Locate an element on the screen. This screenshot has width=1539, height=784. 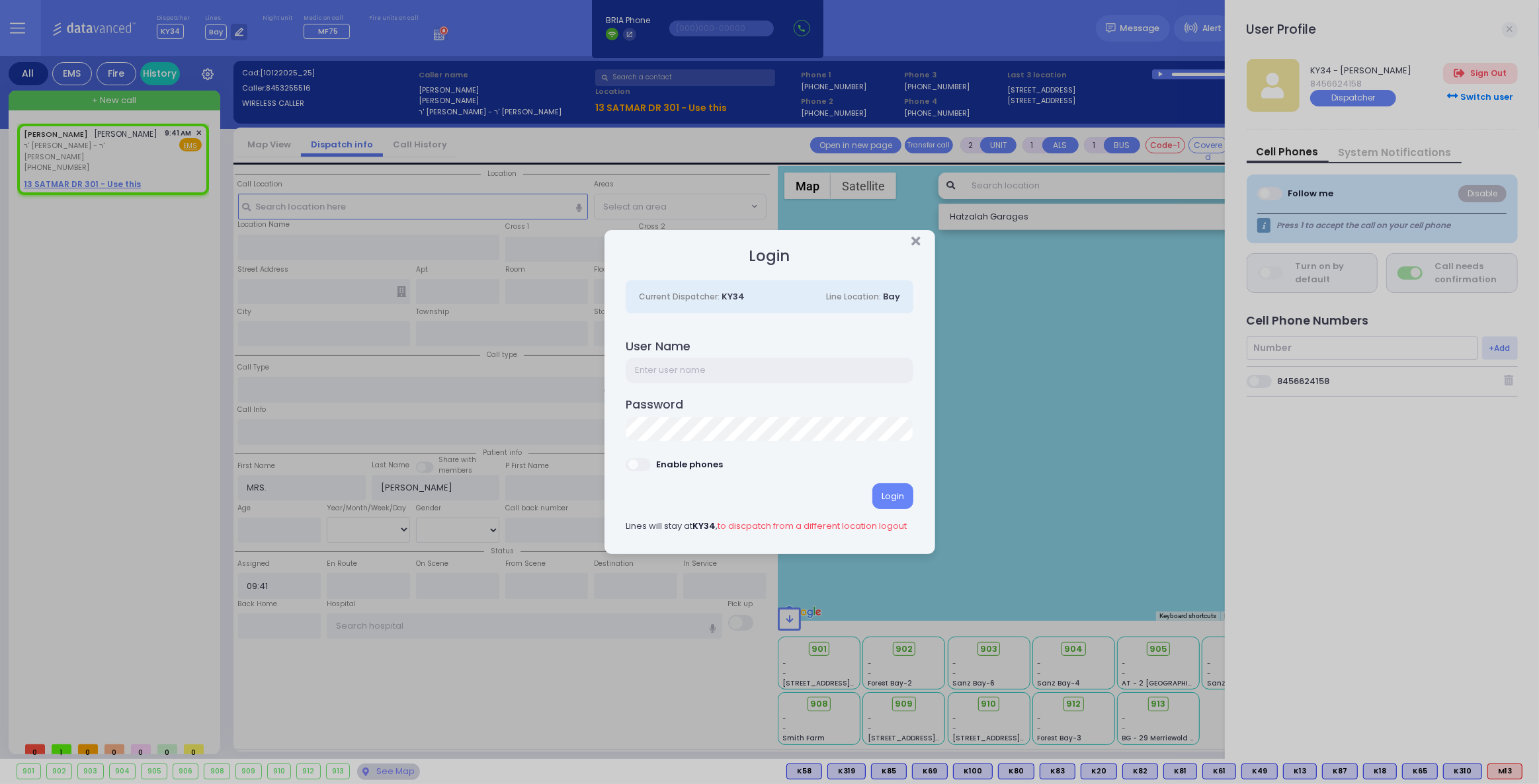
button: Close is located at coordinates (915, 241).